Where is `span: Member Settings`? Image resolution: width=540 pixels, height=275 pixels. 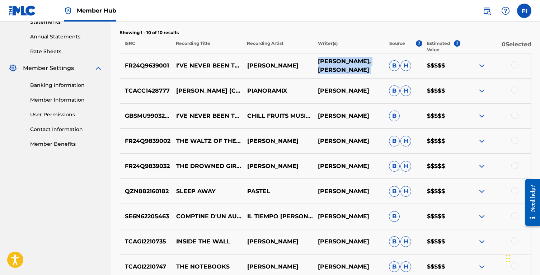 span: Member Settings is located at coordinates (48, 68).